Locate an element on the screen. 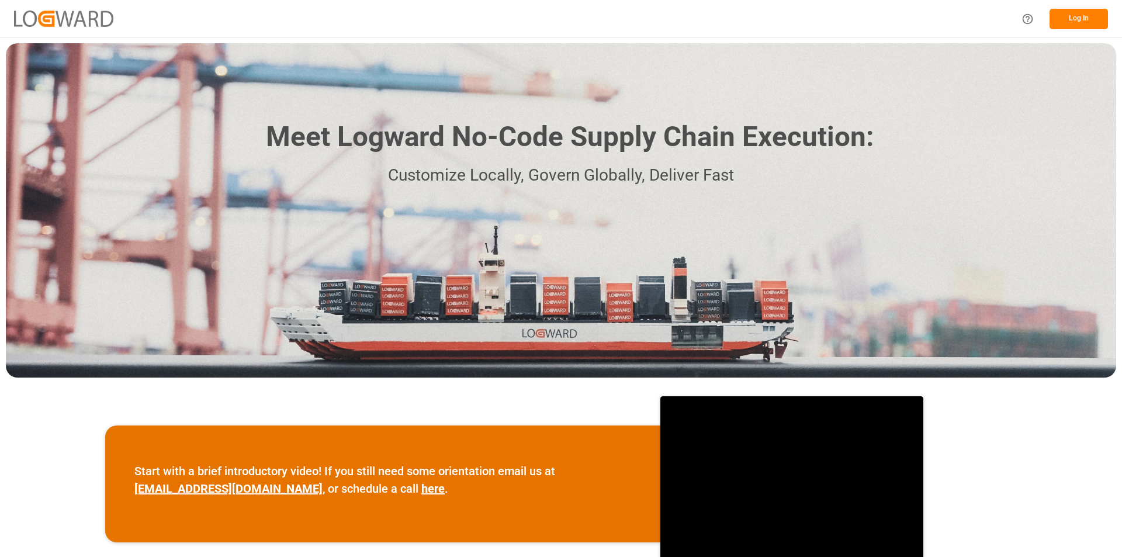 The height and width of the screenshot is (557, 1122). a: here is located at coordinates (433, 489).